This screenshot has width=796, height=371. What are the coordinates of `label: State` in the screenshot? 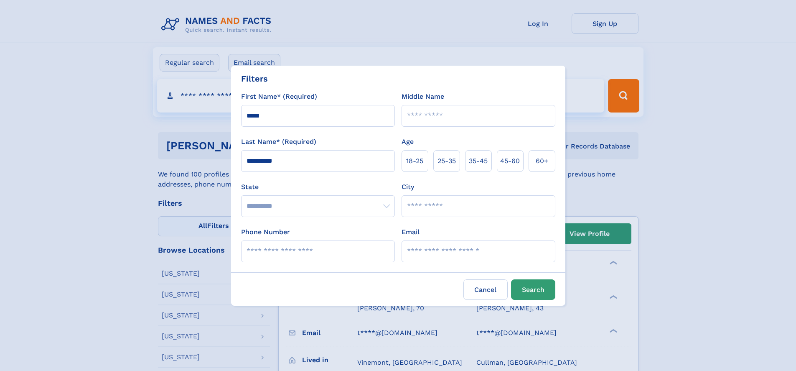 It's located at (318, 187).